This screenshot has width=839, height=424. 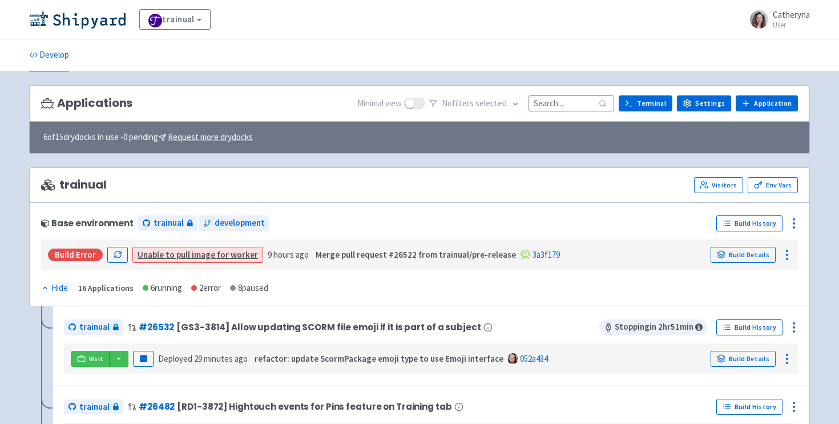 I want to click on span: Catheryna, so click(x=791, y=14).